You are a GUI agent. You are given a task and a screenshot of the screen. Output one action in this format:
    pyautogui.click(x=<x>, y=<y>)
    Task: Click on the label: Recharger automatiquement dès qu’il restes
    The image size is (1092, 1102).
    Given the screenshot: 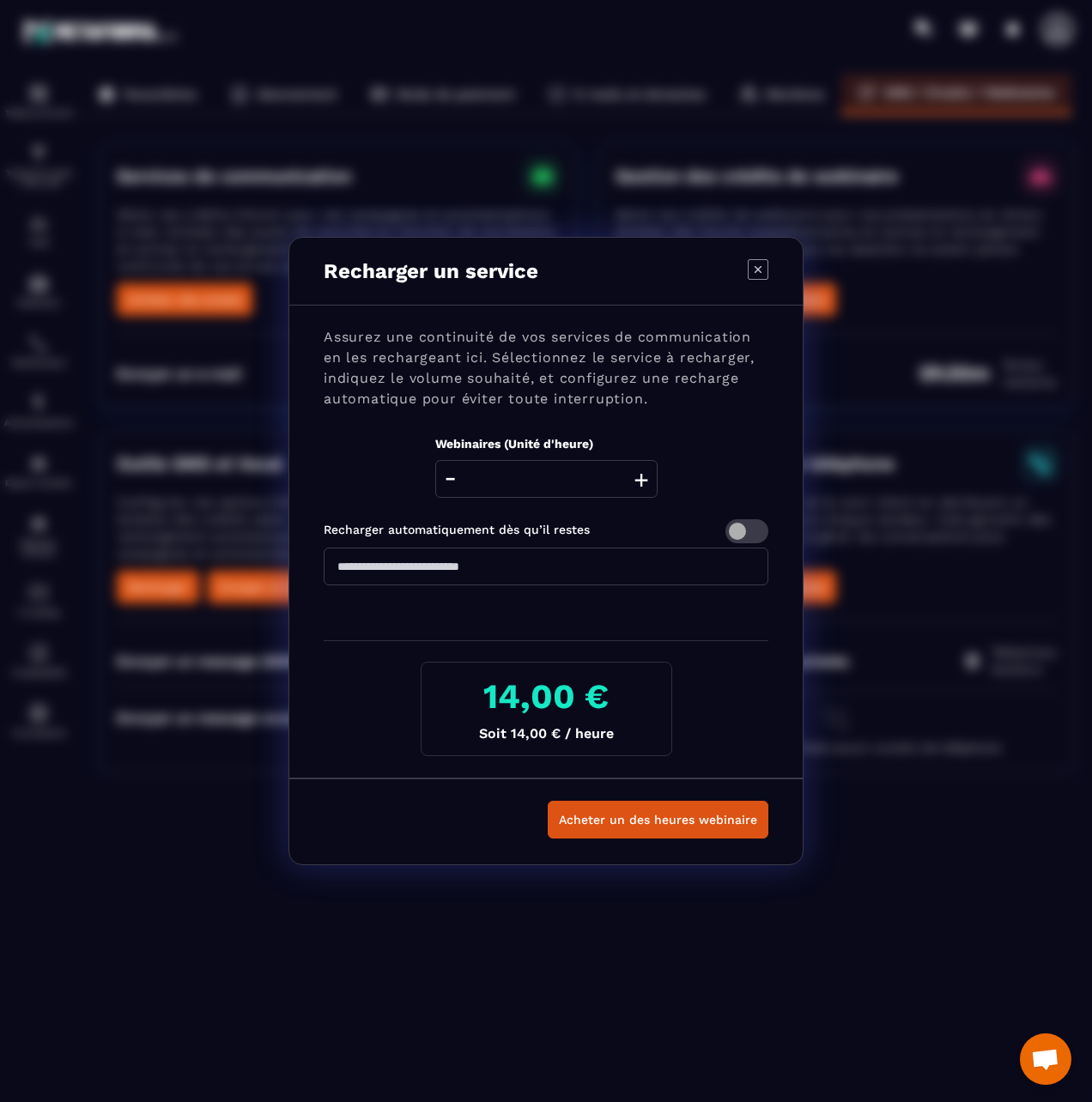 What is the action you would take?
    pyautogui.click(x=457, y=530)
    